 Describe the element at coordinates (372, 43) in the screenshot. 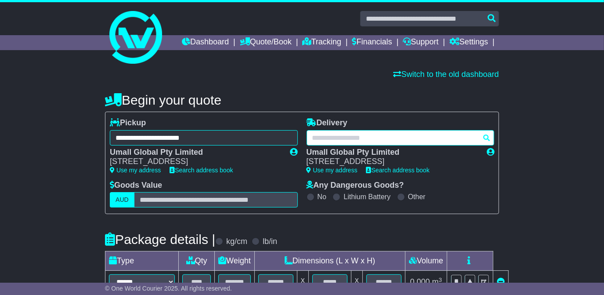

I see `a: Financials` at that location.